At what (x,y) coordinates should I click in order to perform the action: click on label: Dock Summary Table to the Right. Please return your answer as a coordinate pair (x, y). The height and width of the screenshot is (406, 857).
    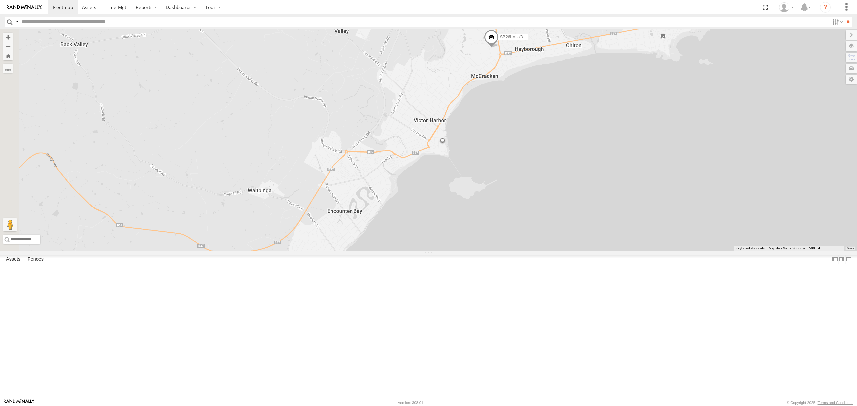
    Looking at the image, I should click on (841, 259).